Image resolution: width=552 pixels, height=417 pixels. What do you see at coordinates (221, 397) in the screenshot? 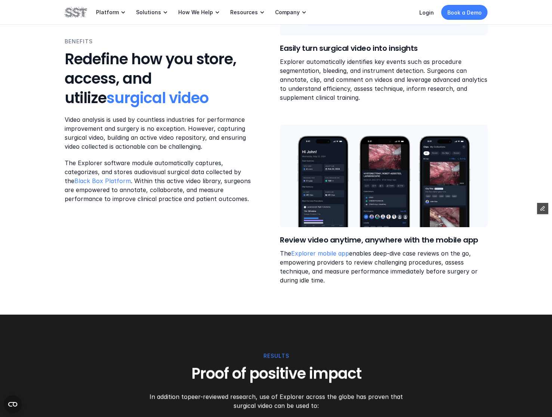
I see `a: peer-reviewed research` at bounding box center [221, 397].